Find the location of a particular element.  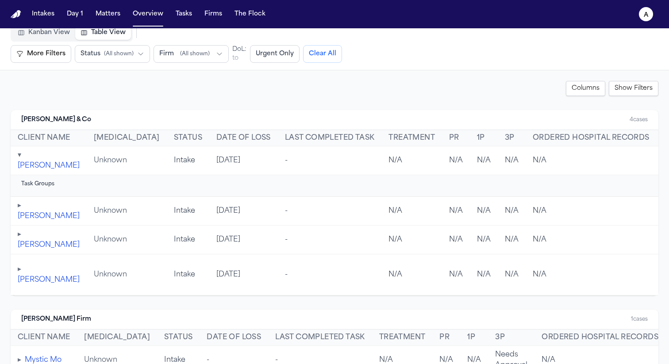

button: Tasks is located at coordinates (184, 14).